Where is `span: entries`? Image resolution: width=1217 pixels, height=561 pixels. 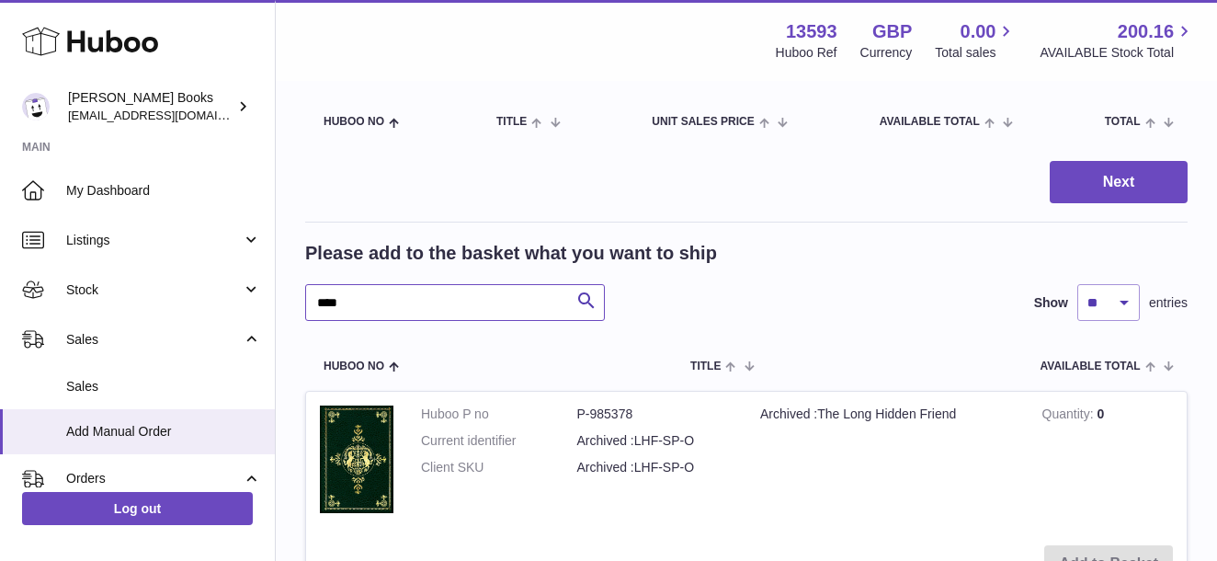 span: entries is located at coordinates (1168, 302).